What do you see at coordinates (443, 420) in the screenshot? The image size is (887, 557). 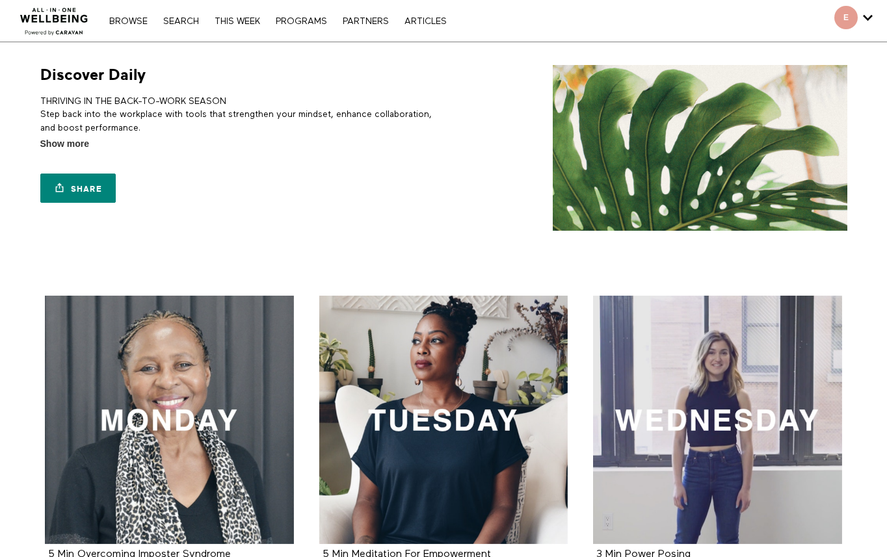 I see `a: 5 Min Meditation For Empowerment` at bounding box center [443, 420].